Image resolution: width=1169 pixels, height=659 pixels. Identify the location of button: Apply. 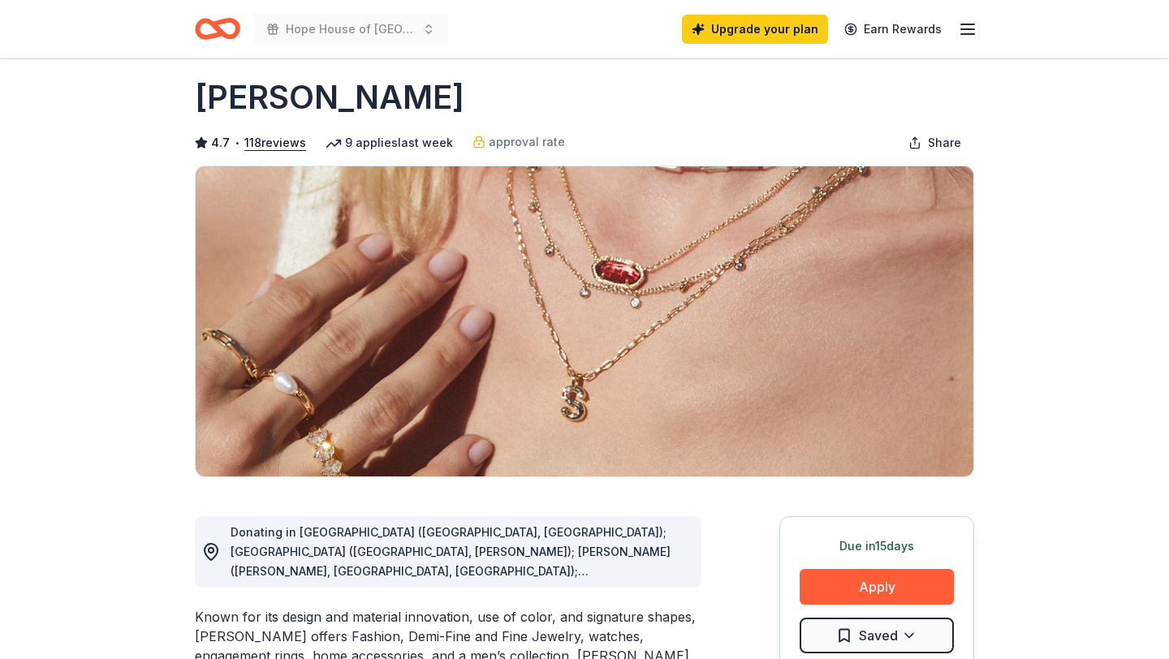
(877, 587).